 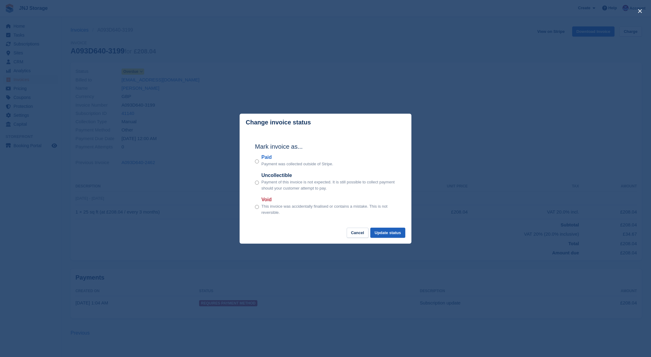 I want to click on label: Void, so click(x=329, y=200).